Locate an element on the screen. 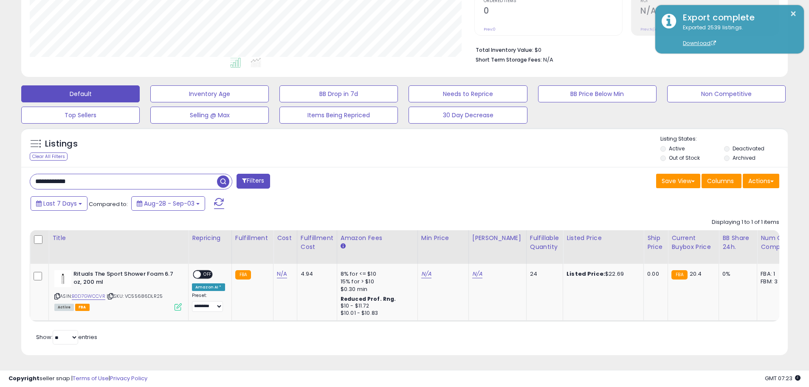 The height and width of the screenshot is (387, 809). button: BB Price Below Min is located at coordinates (597, 94).